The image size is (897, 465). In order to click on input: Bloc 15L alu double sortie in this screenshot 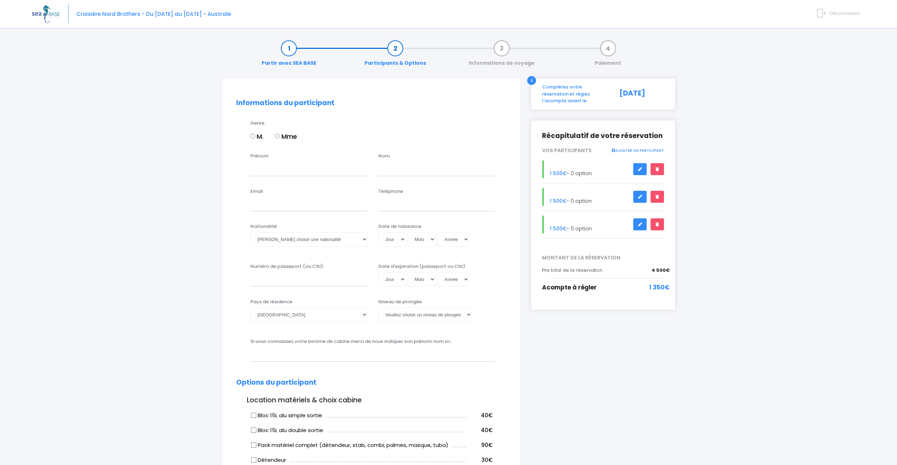, I will do `click(254, 430)`.